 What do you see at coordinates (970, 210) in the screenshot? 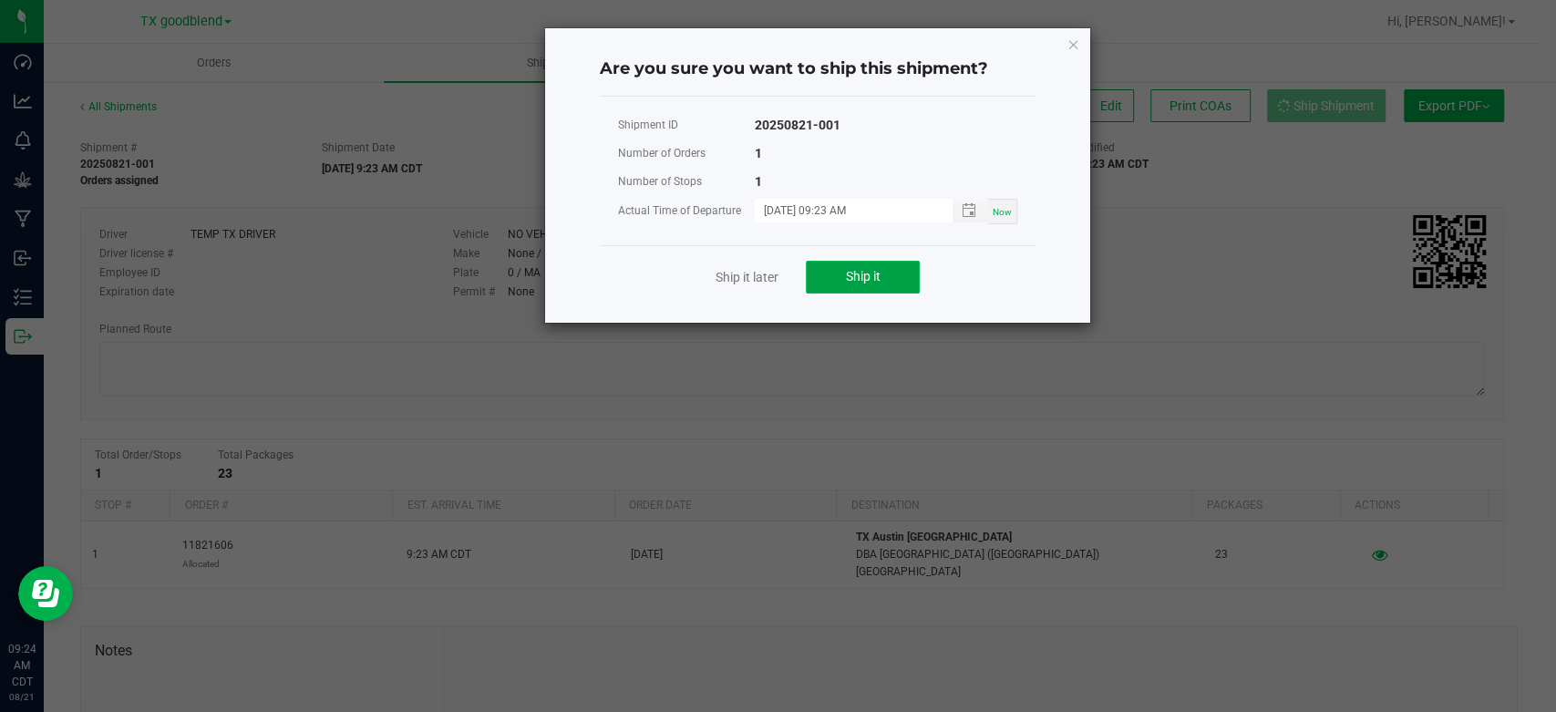
I see `span: Toggle popup` at bounding box center [970, 210].